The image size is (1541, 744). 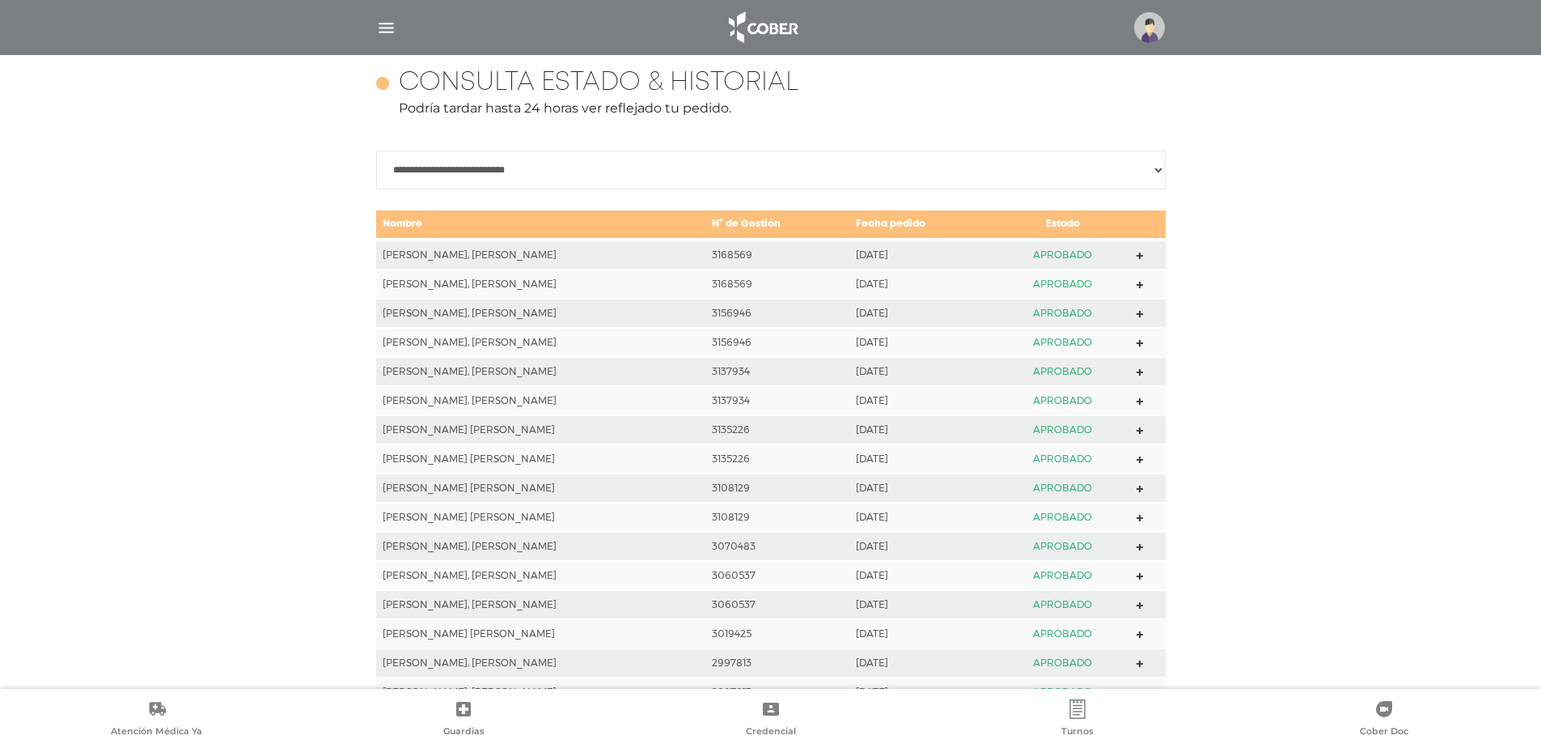 I want to click on span: Turnos, so click(x=1078, y=732).